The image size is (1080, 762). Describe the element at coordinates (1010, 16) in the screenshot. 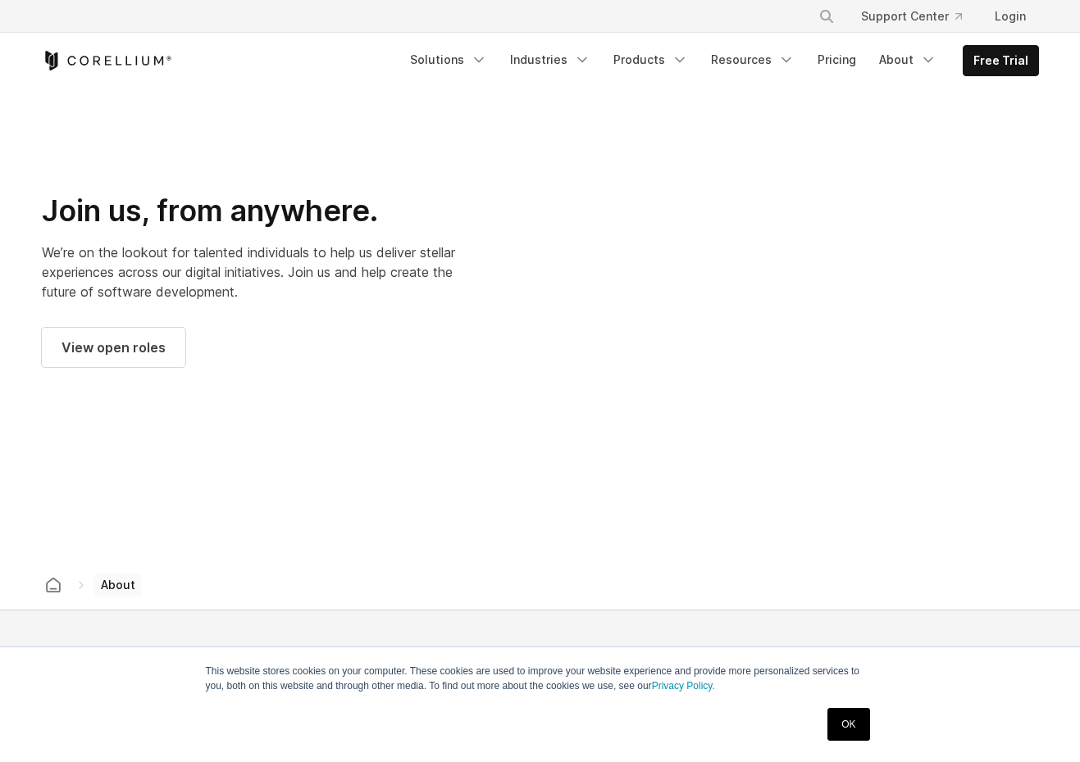

I see `a: Login` at that location.